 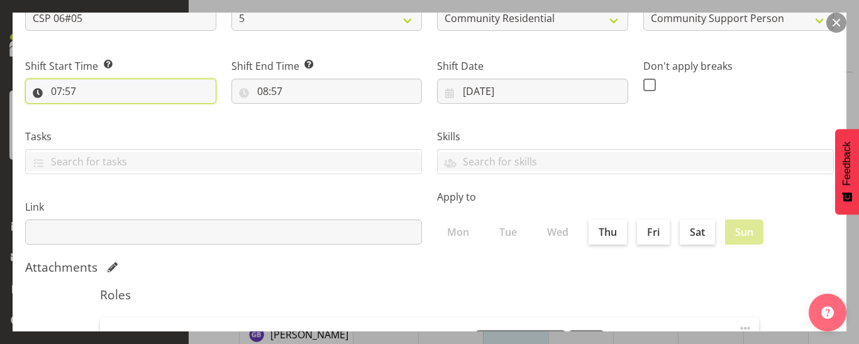 I want to click on label: Shift Start Time, so click(x=121, y=66).